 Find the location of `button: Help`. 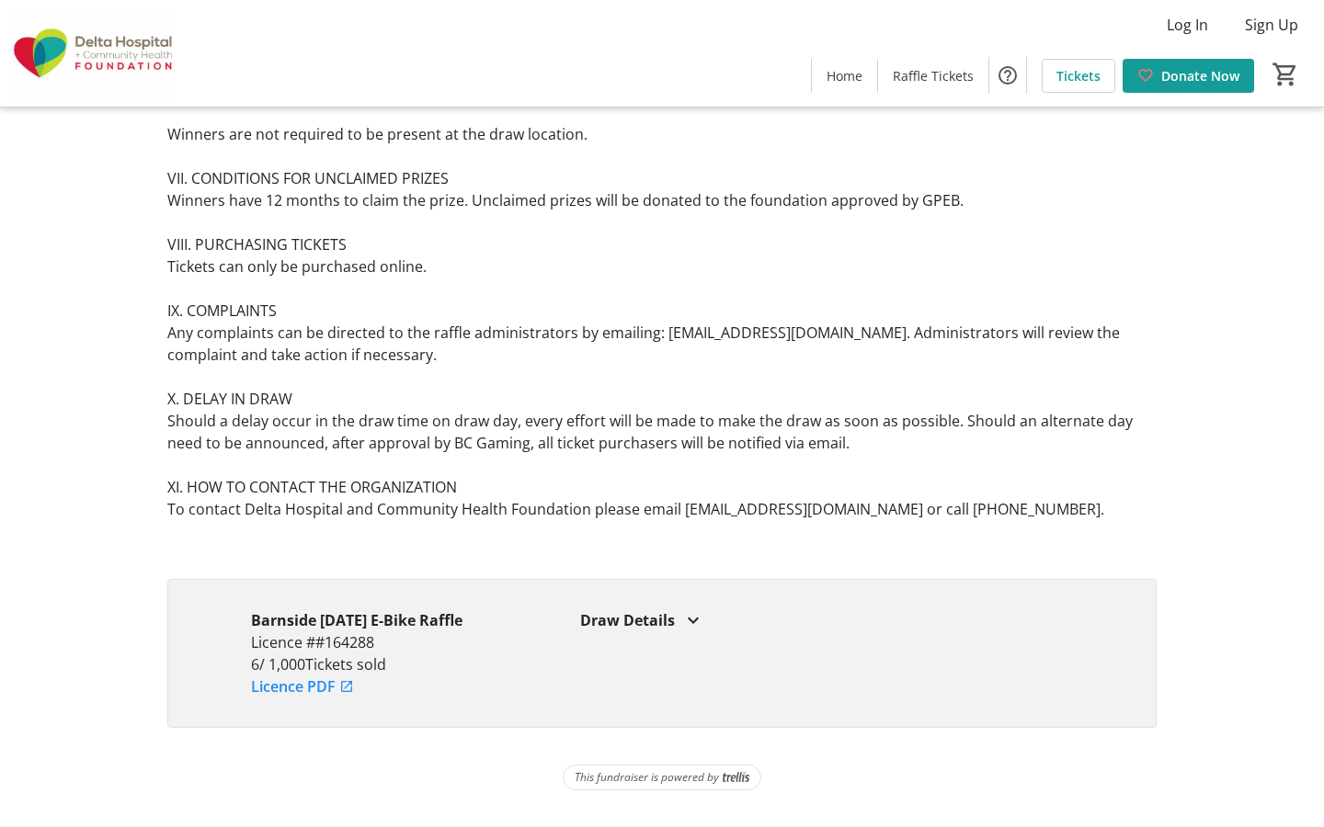

button: Help is located at coordinates (1008, 75).